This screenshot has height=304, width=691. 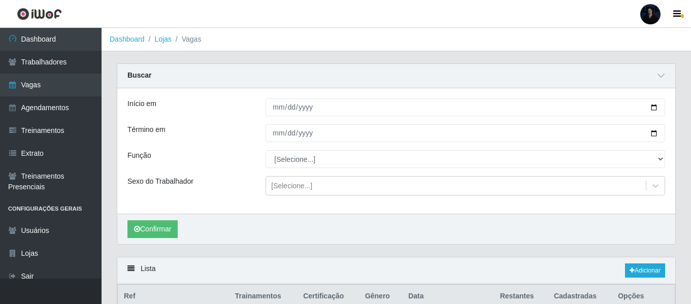 I want to click on strong: Buscar, so click(x=139, y=75).